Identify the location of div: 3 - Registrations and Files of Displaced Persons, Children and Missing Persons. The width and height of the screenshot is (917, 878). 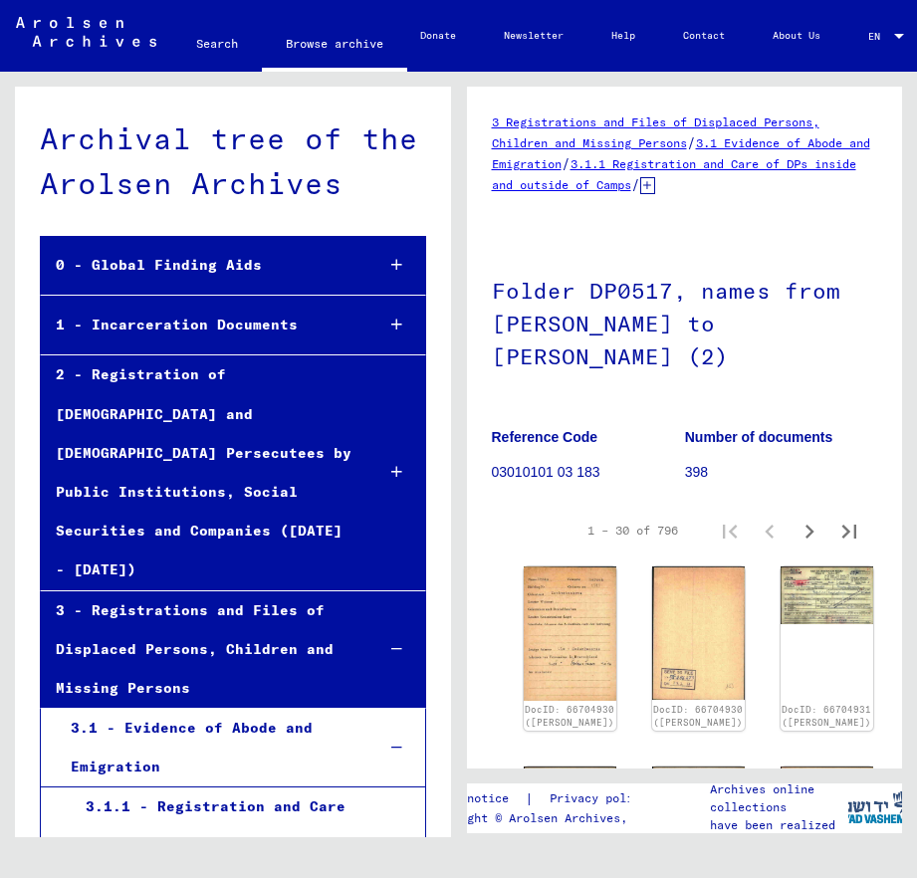
(199, 650).